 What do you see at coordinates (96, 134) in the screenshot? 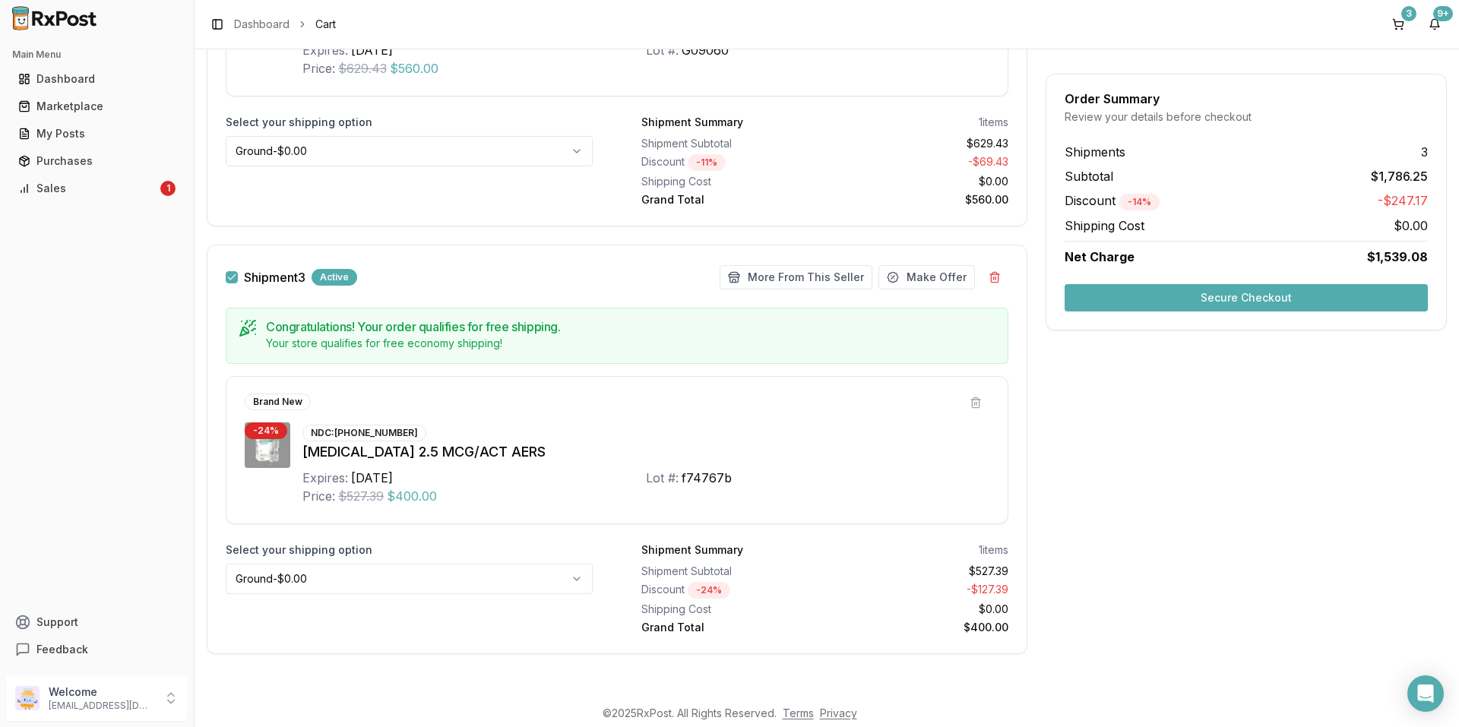
I see `div: My Posts` at bounding box center [96, 134].